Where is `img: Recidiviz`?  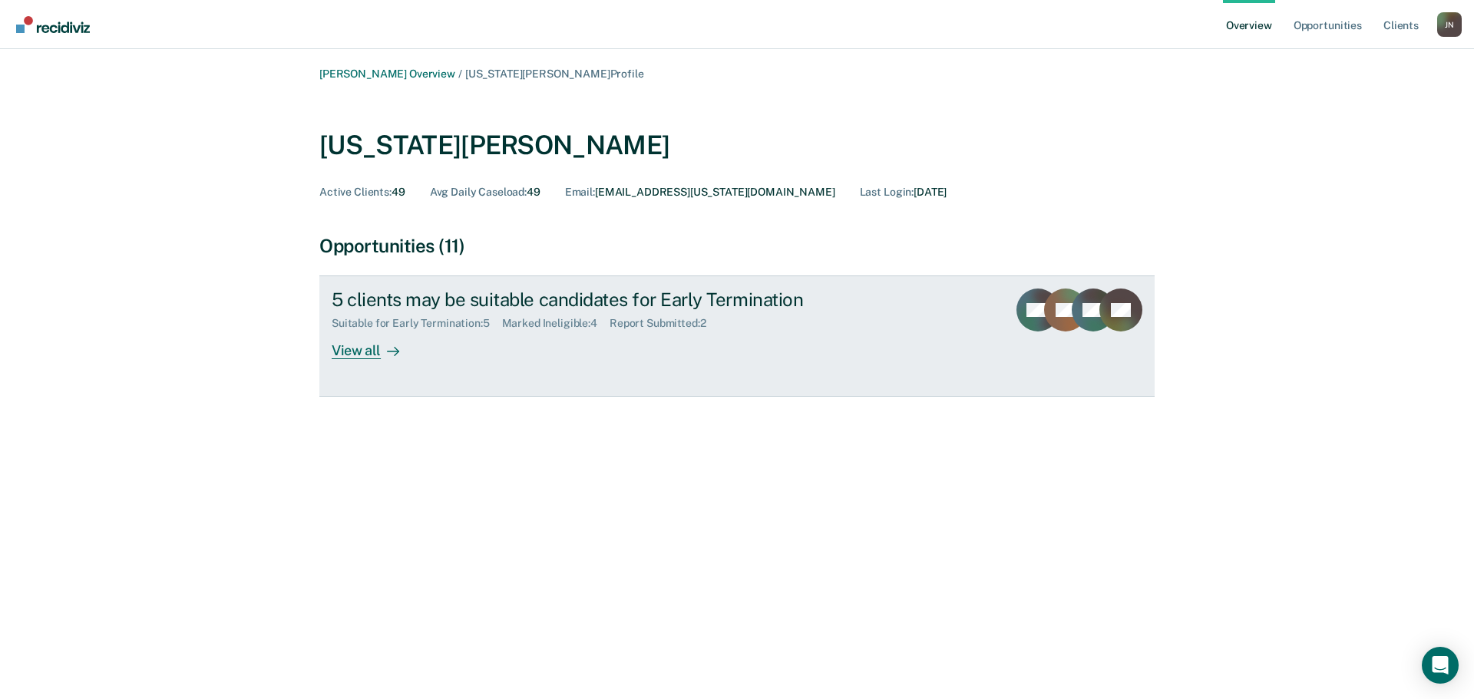
img: Recidiviz is located at coordinates (53, 25).